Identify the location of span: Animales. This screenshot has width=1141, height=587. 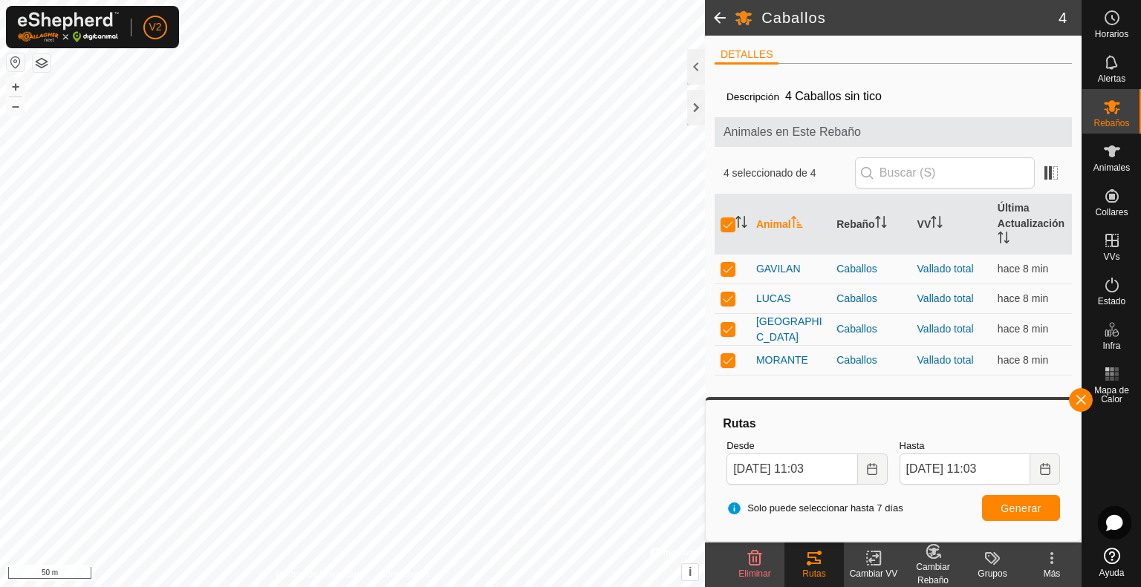
(1111, 168).